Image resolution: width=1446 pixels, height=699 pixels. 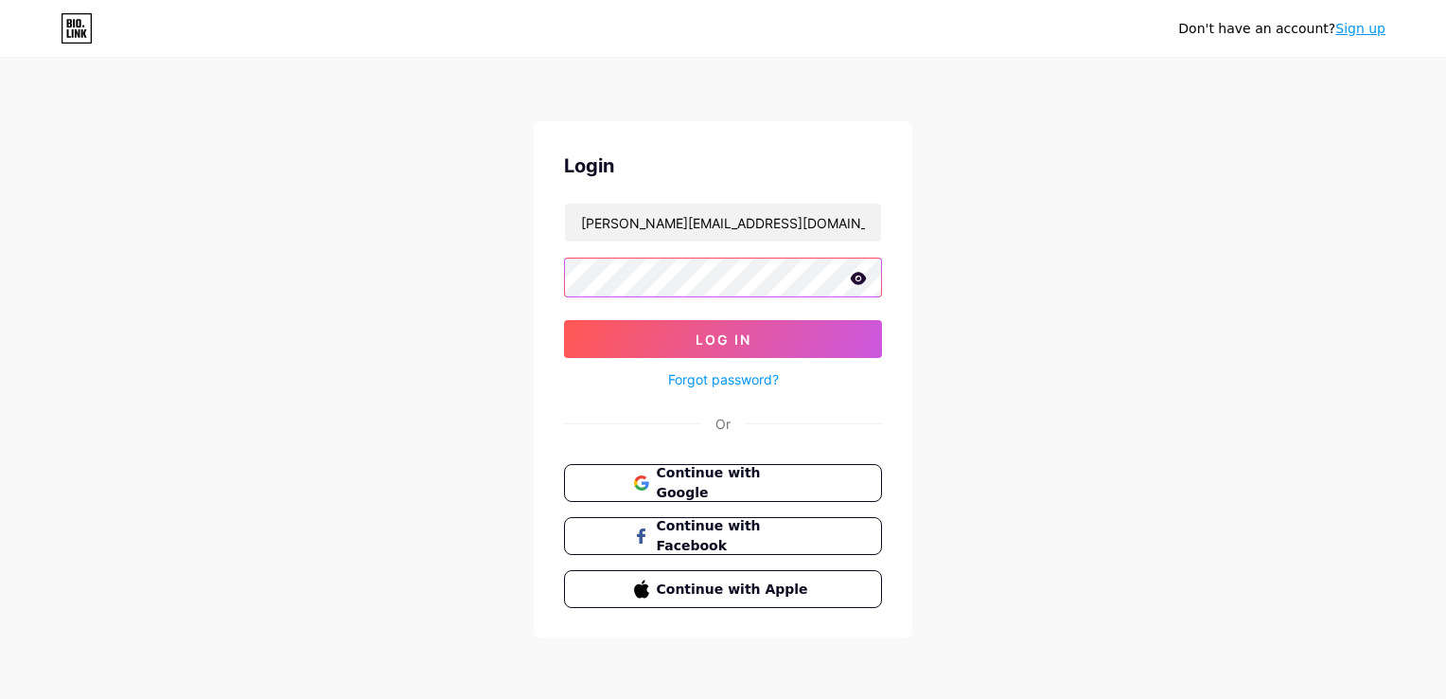 What do you see at coordinates (723, 423) in the screenshot?
I see `div: Or` at bounding box center [723, 423].